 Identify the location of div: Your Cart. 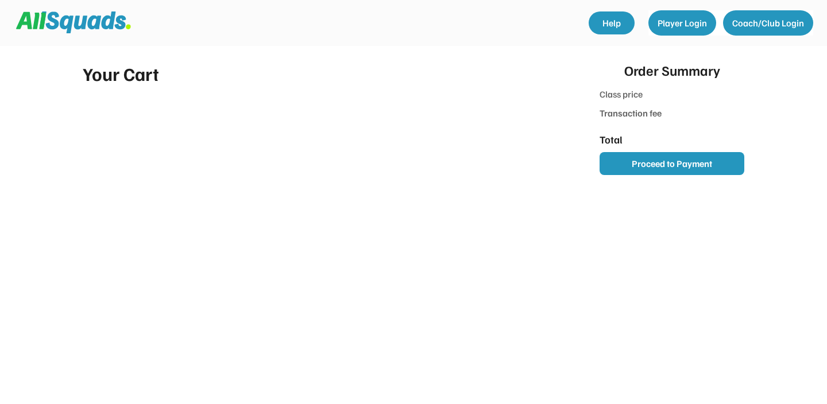
(320, 73).